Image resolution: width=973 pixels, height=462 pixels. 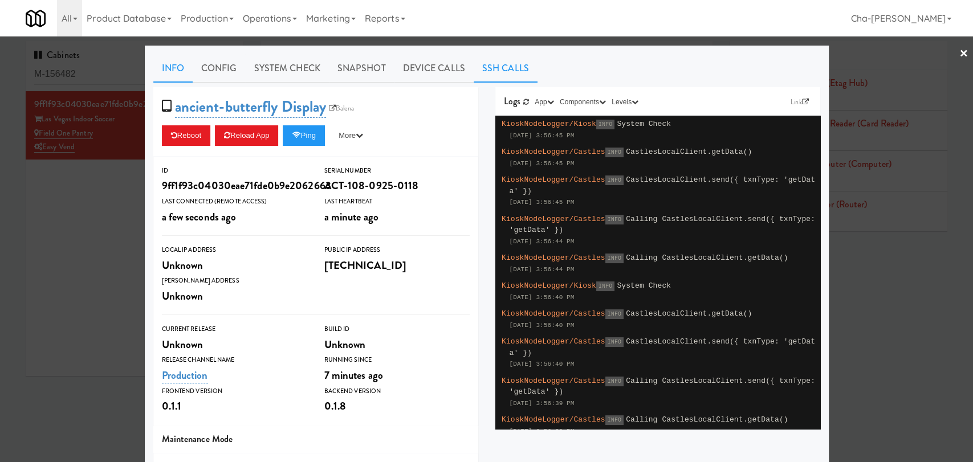 What do you see at coordinates (185, 376) in the screenshot?
I see `a: Production` at bounding box center [185, 376].